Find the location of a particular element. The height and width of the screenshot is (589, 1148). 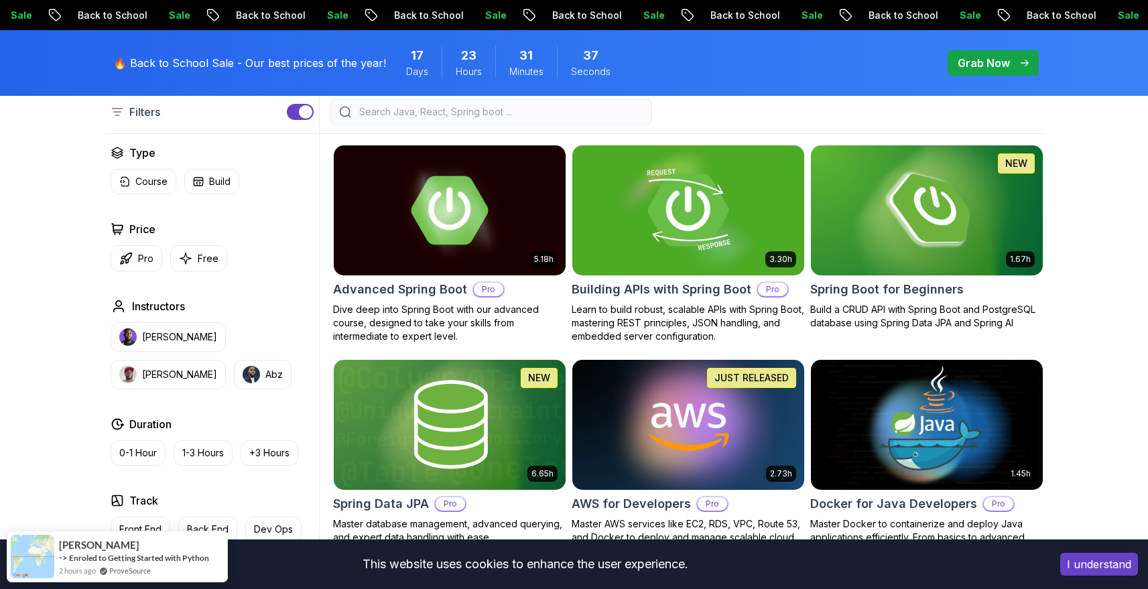

p: 0-1 Hour is located at coordinates (138, 453).